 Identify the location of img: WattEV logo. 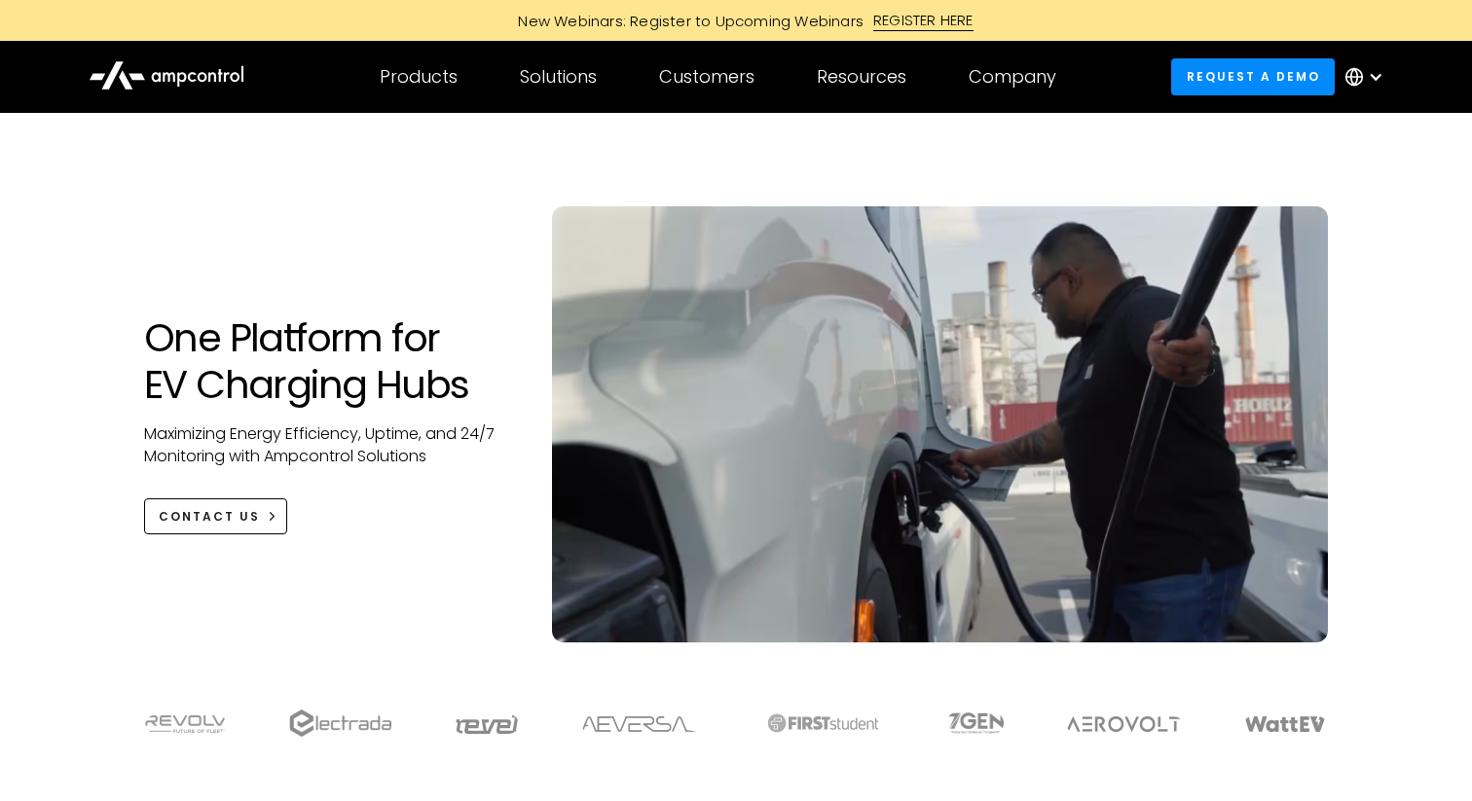
(1285, 724).